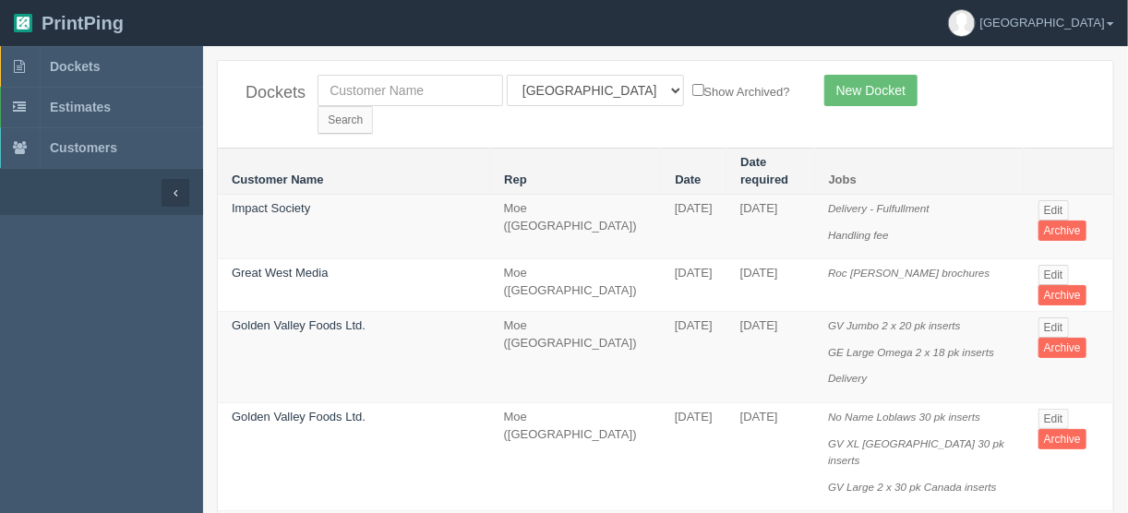 The height and width of the screenshot is (513, 1128). Describe the element at coordinates (515, 179) in the screenshot. I see `a: Rep` at that location.